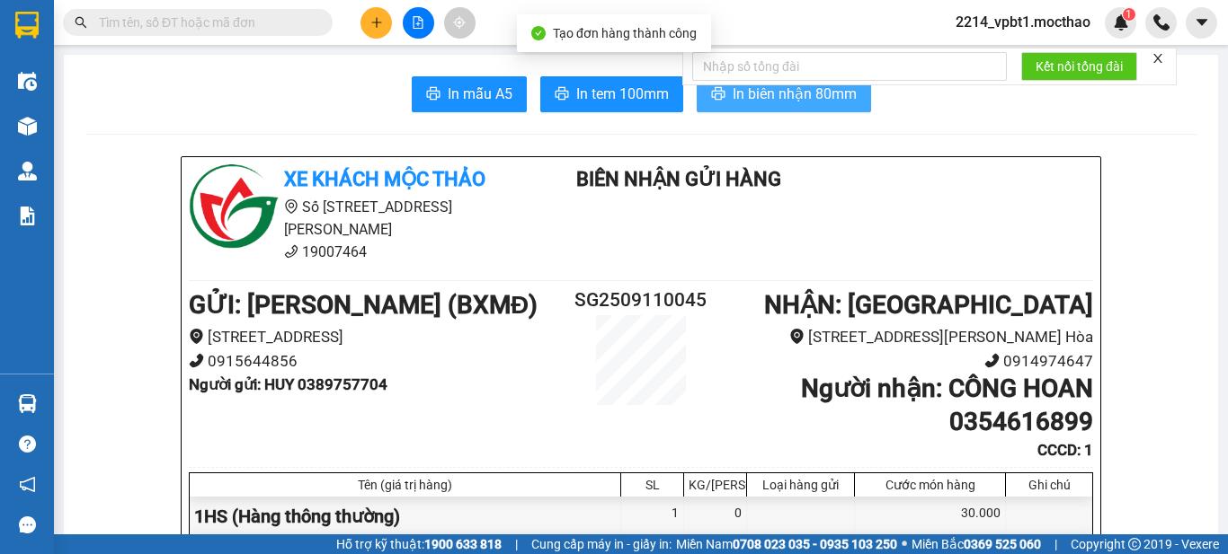 The image size is (1228, 554). I want to click on strong: 0708 023 035 - 0935 103 250, so click(814, 545).